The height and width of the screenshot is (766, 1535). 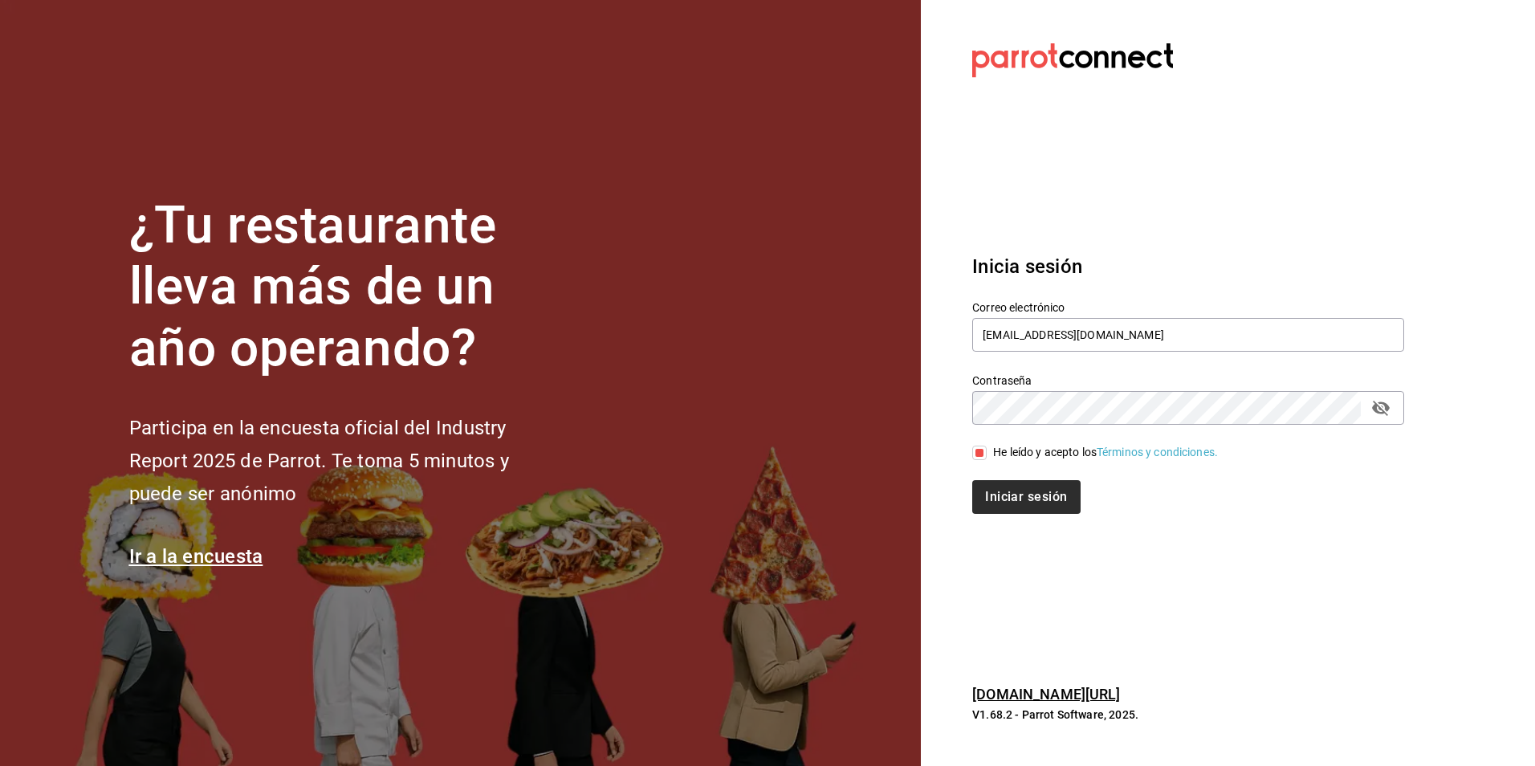 I want to click on input: Ingresa tu correo electrónico, so click(x=1188, y=335).